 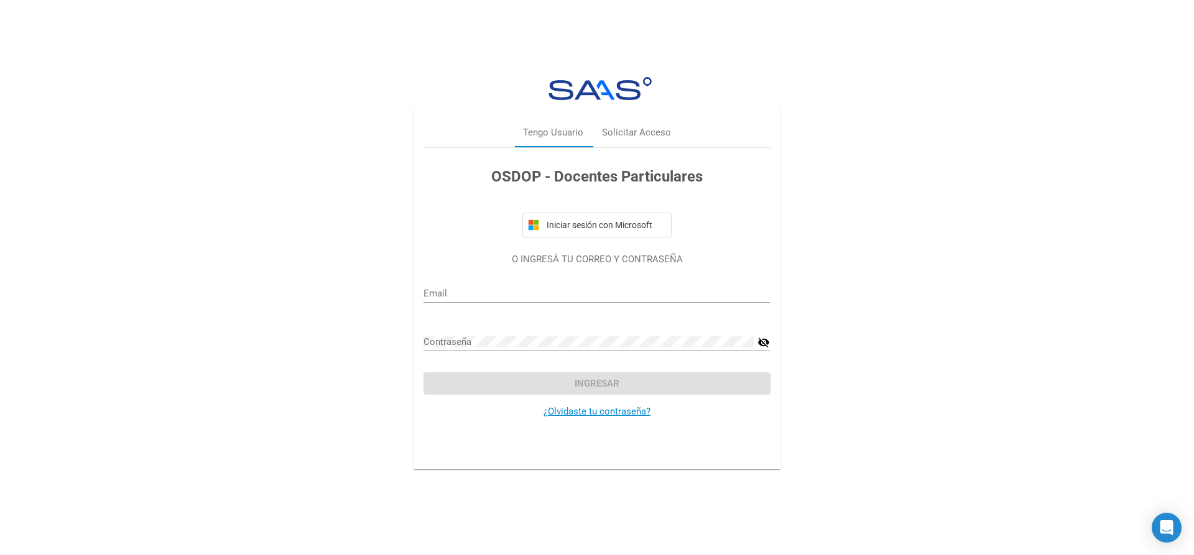 I want to click on button: Ingresar, so click(x=596, y=384).